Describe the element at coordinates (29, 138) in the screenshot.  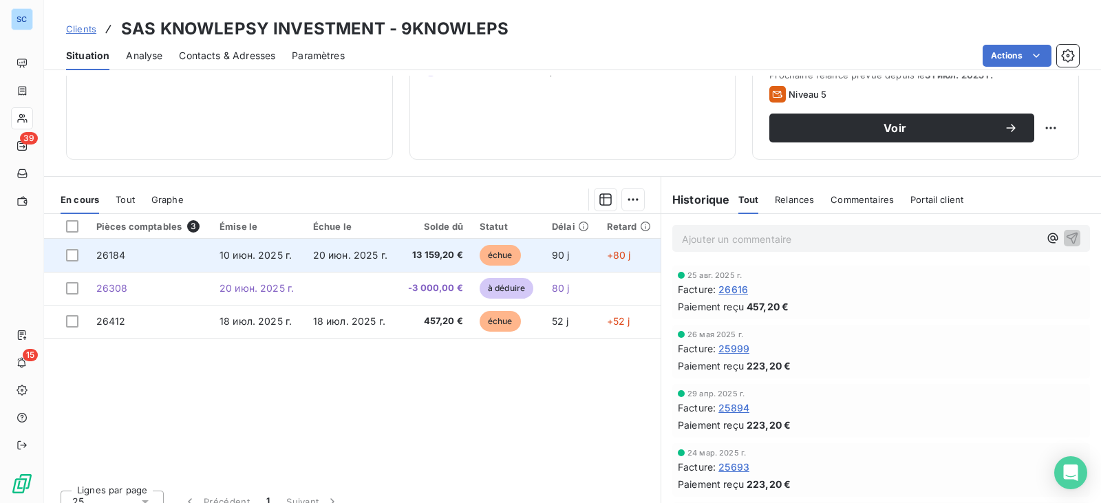
I see `span: 39` at that location.